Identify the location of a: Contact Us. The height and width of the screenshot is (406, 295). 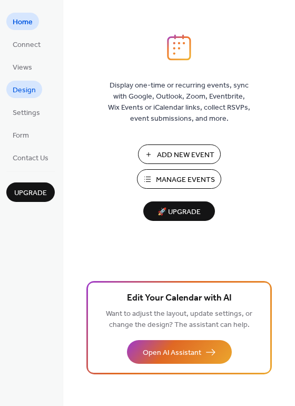
(31, 157).